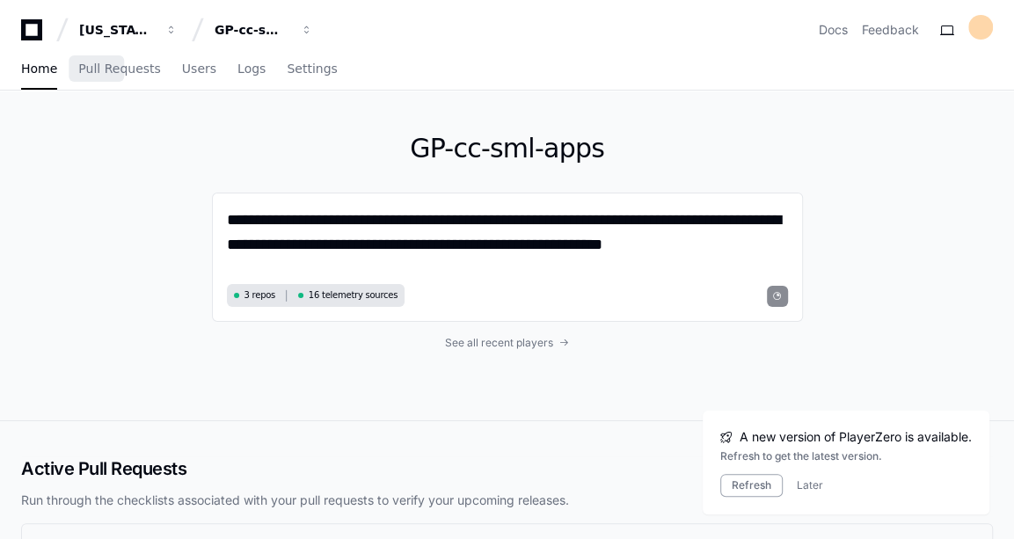 The width and height of the screenshot is (1014, 539). Describe the element at coordinates (506, 500) in the screenshot. I see `p: Run through the checklists associated with your pull requests to verify your upcoming releases.` at that location.